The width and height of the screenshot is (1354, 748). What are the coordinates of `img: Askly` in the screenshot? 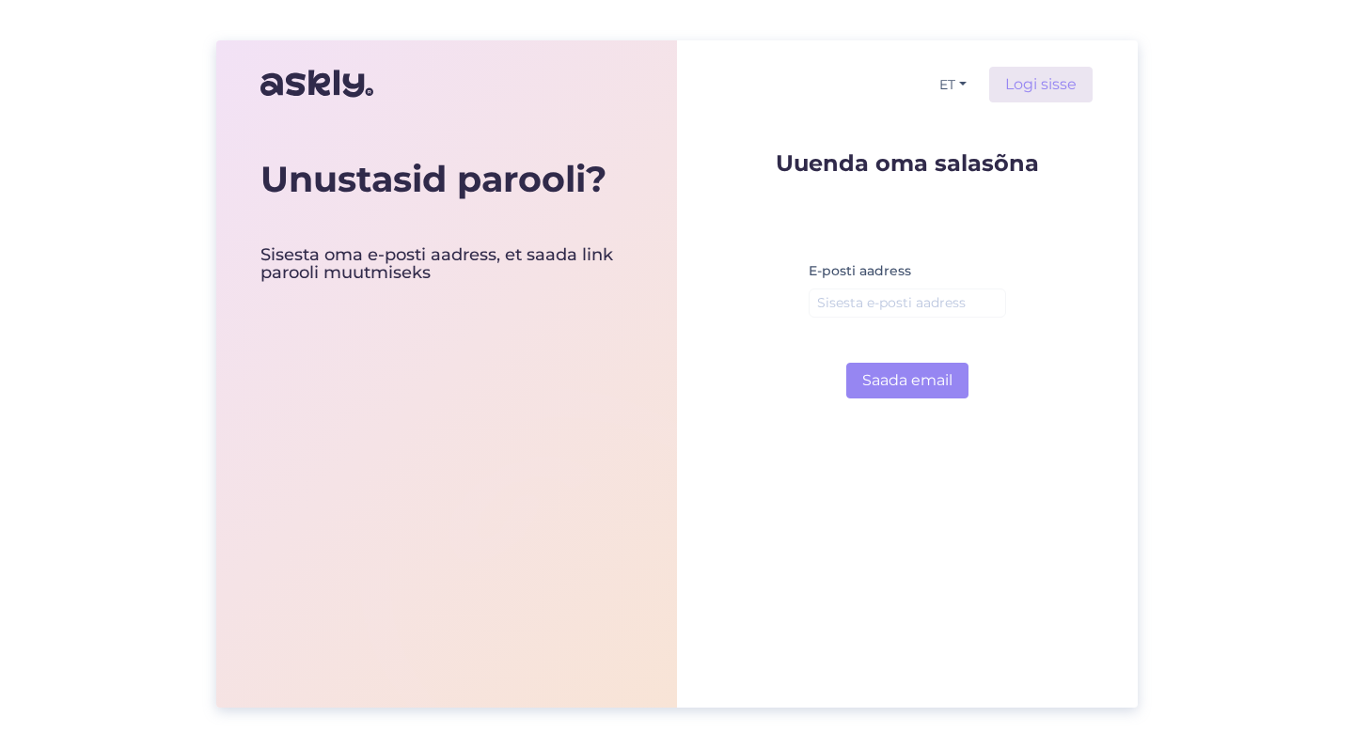 It's located at (317, 84).